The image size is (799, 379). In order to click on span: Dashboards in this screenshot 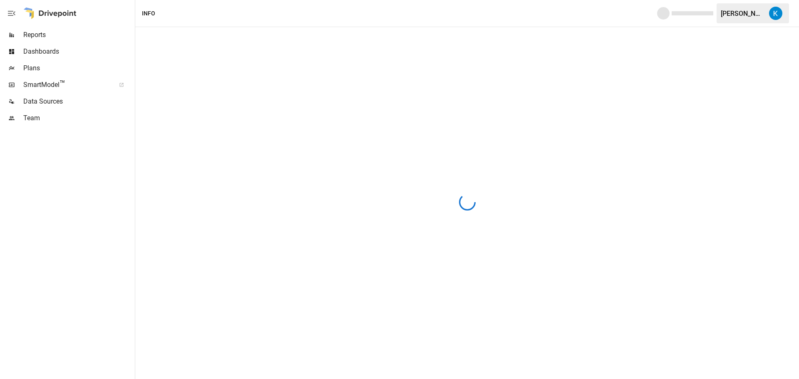, I will do `click(78, 52)`.